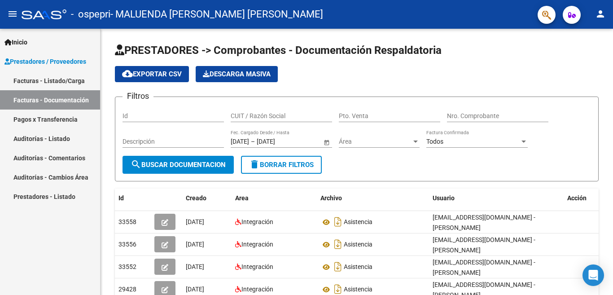 This screenshot has width=613, height=295. What do you see at coordinates (593, 275) in the screenshot?
I see `div: Open Intercom Messenger` at bounding box center [593, 275].